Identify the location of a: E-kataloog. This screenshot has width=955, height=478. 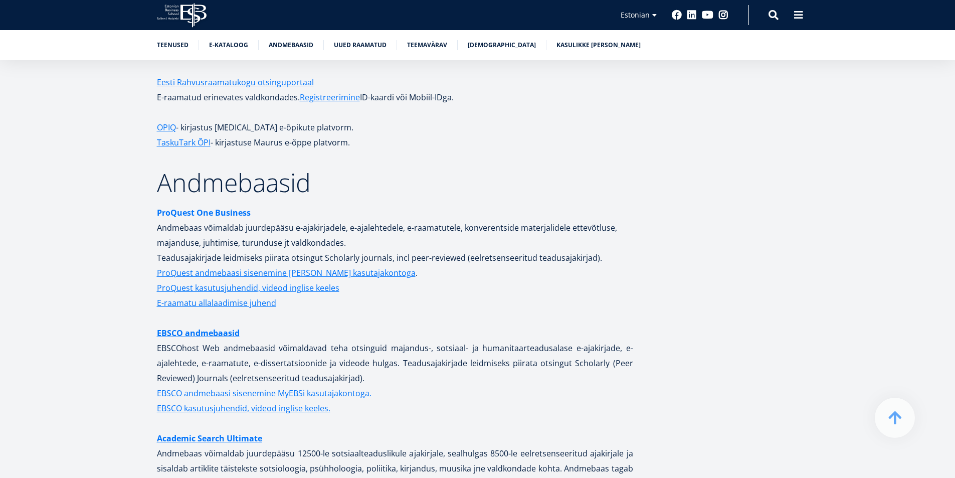
(229, 45).